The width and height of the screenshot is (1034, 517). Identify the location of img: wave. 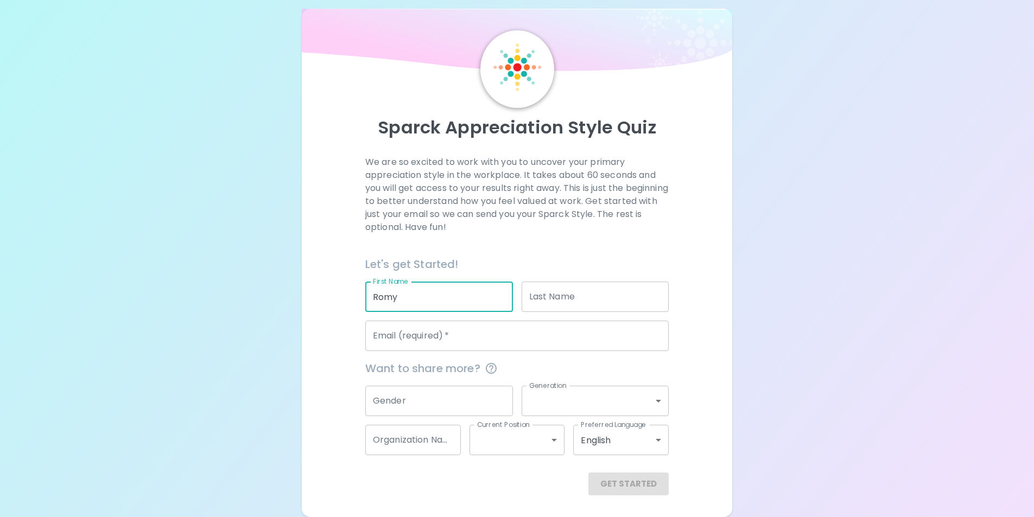
(517, 42).